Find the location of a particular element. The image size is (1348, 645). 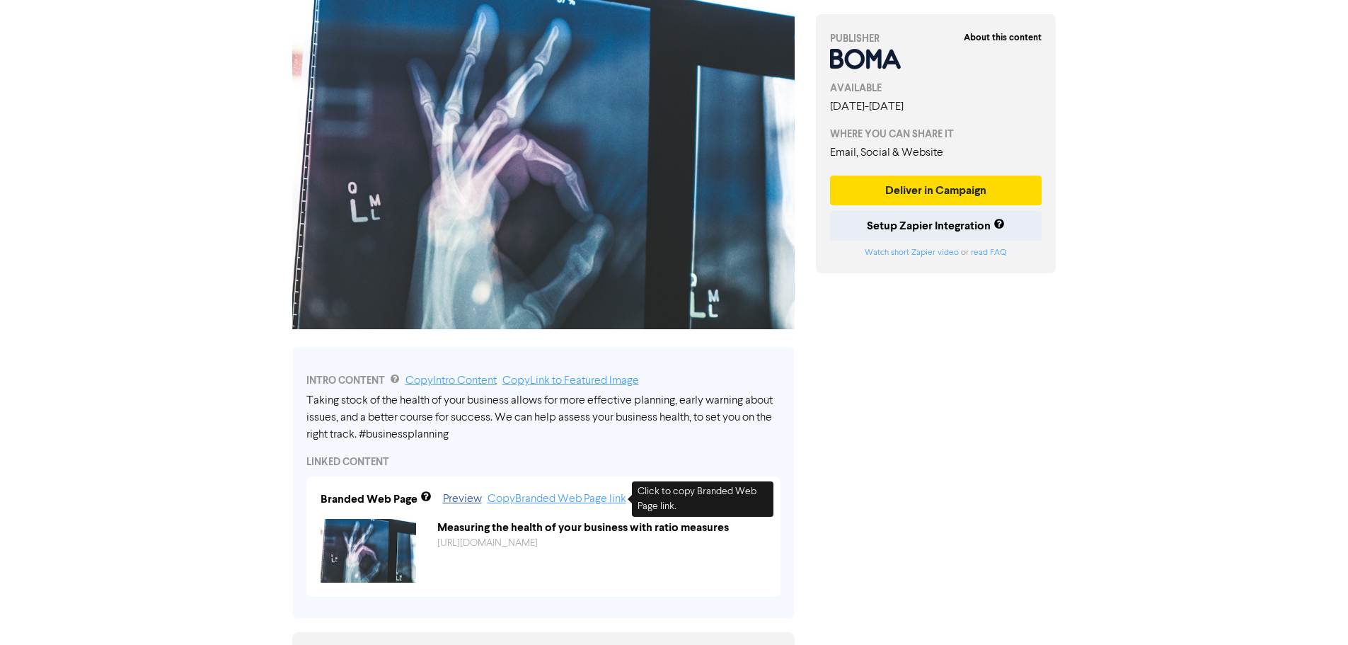

div: or is located at coordinates (936, 253).